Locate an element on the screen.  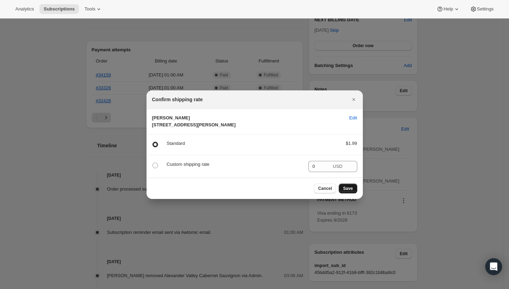
button: Subscriptions is located at coordinates (59, 9).